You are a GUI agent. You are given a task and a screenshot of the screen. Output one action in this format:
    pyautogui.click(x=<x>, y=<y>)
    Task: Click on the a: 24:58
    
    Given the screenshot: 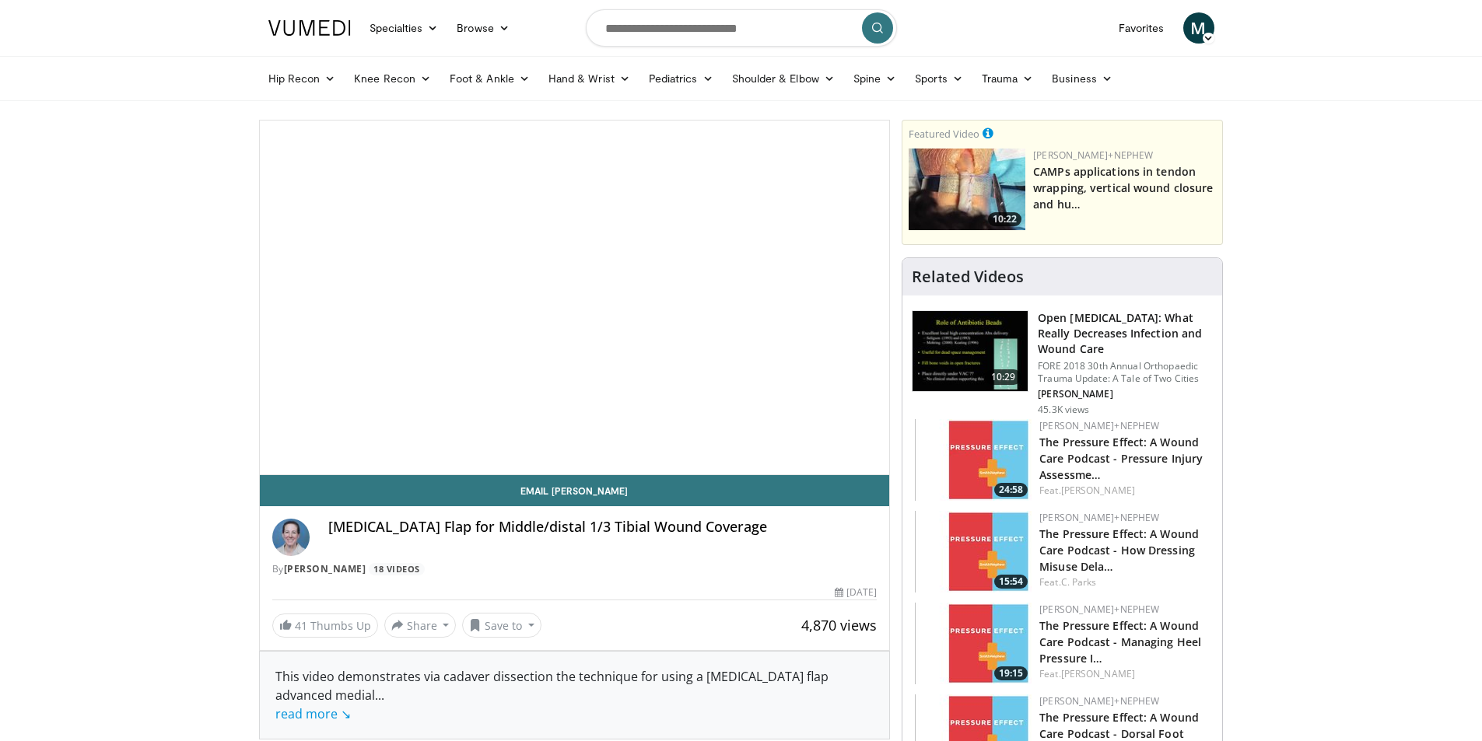 What is the action you would take?
    pyautogui.click(x=973, y=460)
    